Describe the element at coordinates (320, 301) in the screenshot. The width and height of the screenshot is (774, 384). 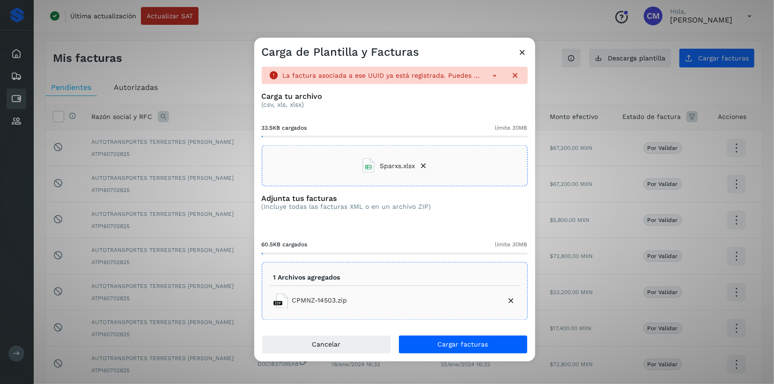
I see `span: CPMNZ-14503.zip` at that location.